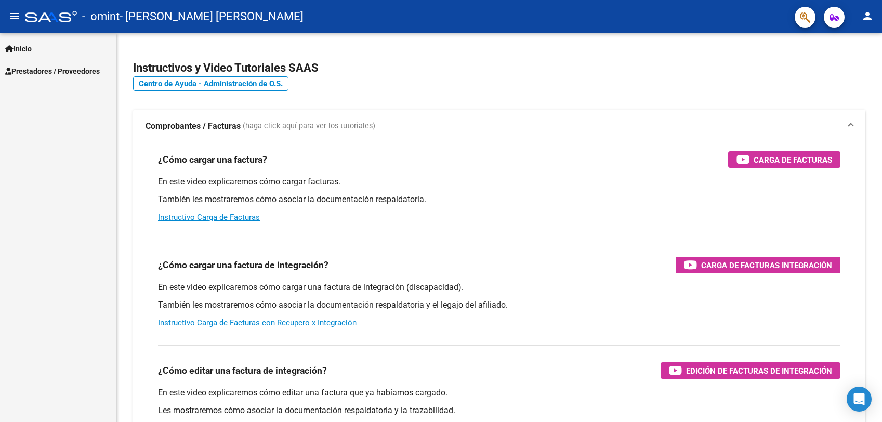 This screenshot has height=422, width=882. I want to click on h3: ¿Cómo cargar una factura de integración?, so click(243, 265).